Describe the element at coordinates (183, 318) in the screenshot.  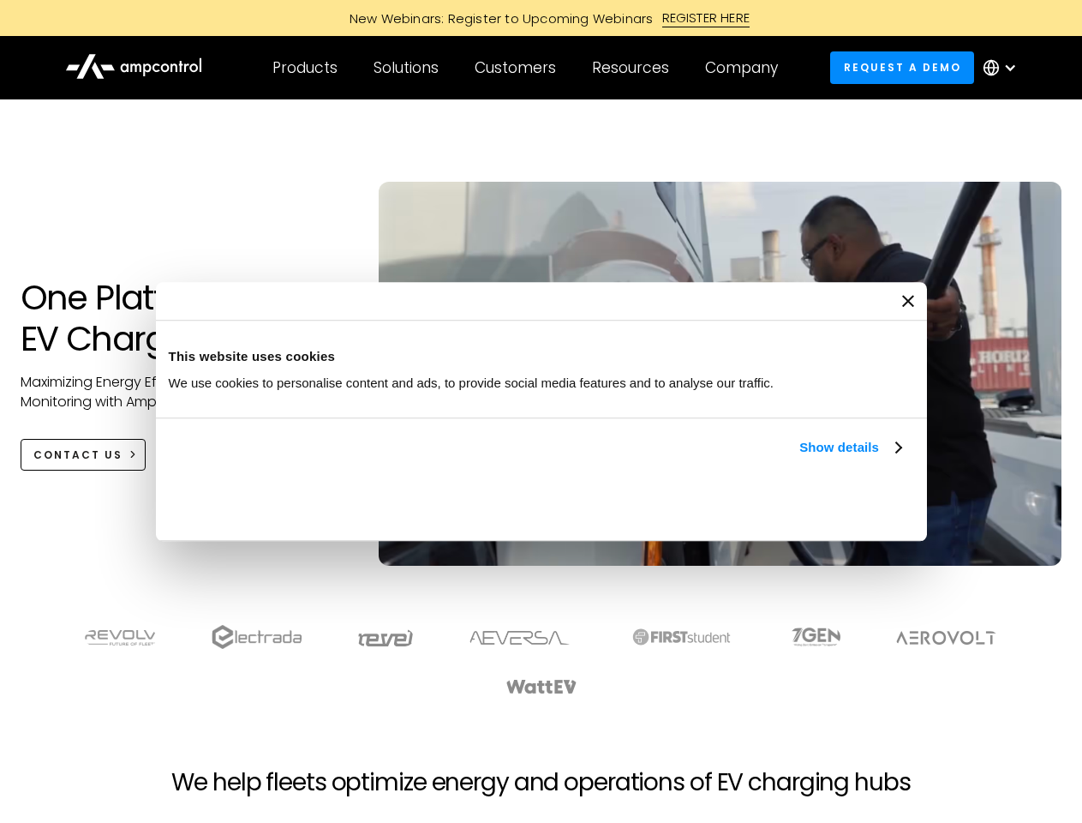
I see `h1: One Platform for EV Charging Hubs` at that location.